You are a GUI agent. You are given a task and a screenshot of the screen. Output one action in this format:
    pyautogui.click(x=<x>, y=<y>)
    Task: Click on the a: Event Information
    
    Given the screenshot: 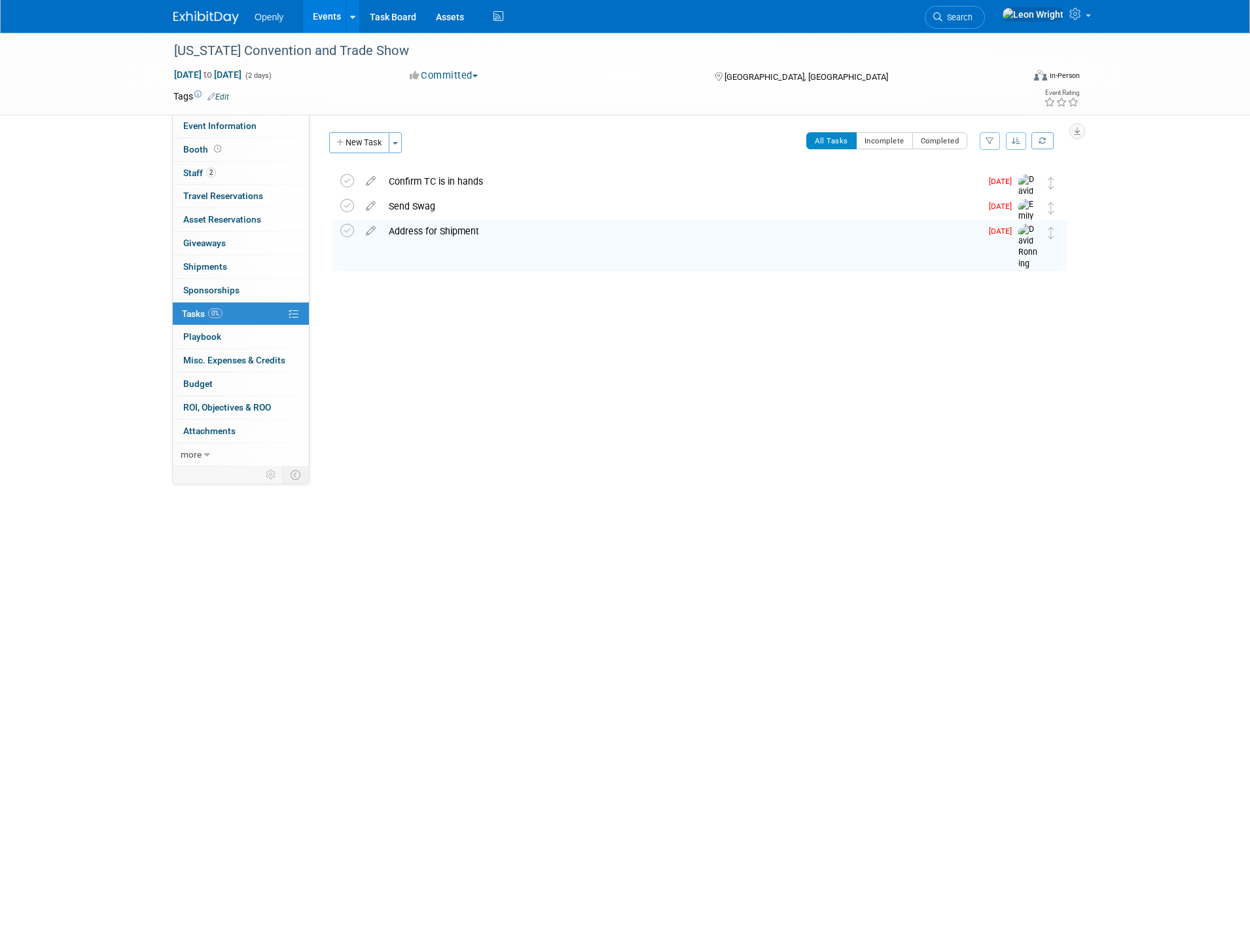 What is the action you would take?
    pyautogui.click(x=241, y=125)
    